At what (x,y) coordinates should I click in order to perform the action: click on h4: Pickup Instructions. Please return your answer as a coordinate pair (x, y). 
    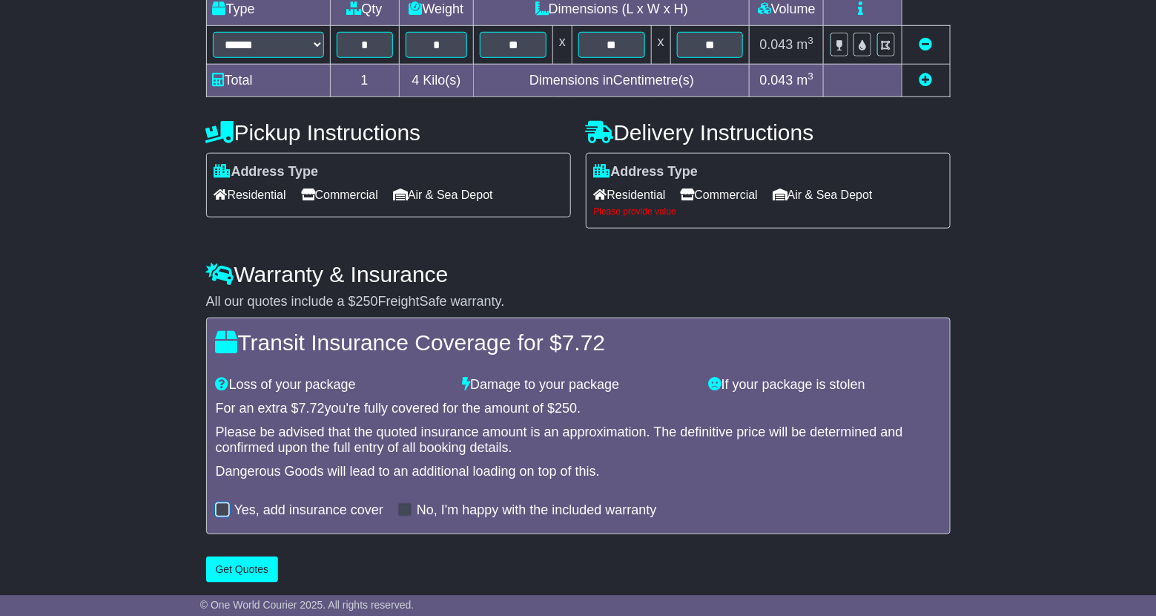
    Looking at the image, I should click on (389, 132).